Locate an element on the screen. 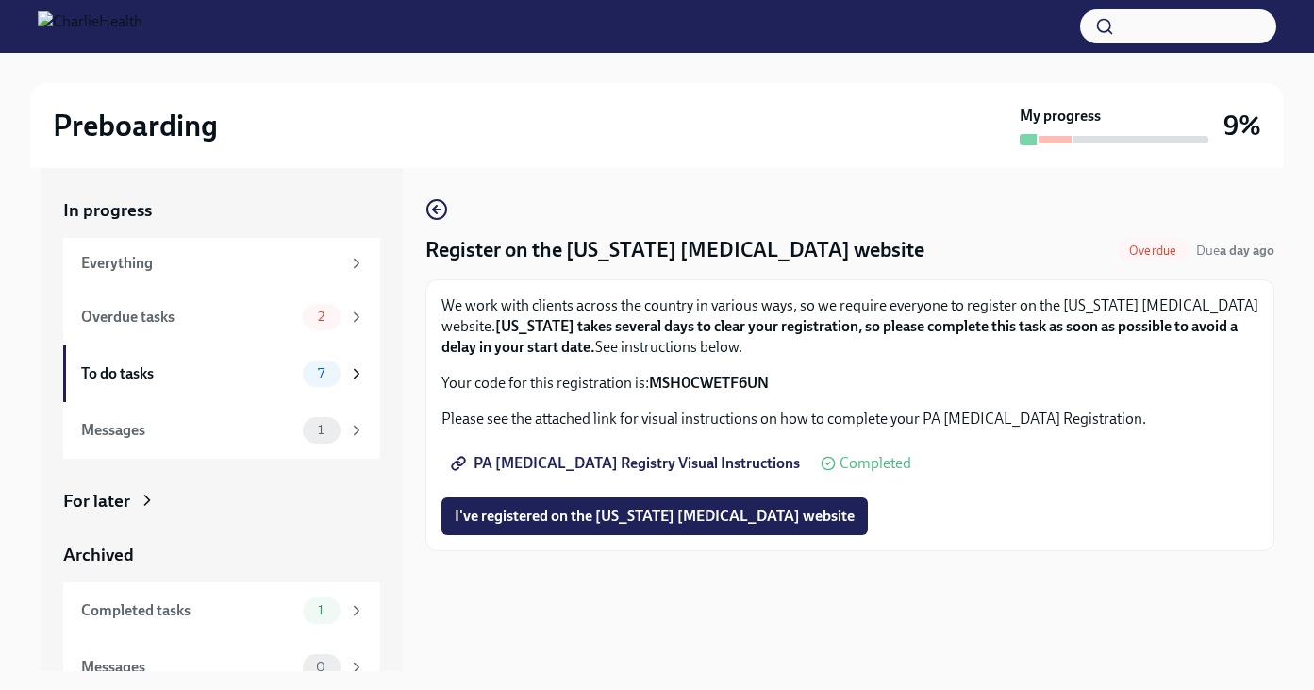  span: Due is located at coordinates (1235, 250).